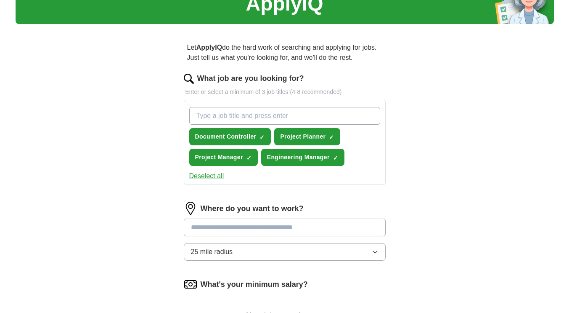 The image size is (569, 313). I want to click on button: Project Planner✓, so click(307, 136).